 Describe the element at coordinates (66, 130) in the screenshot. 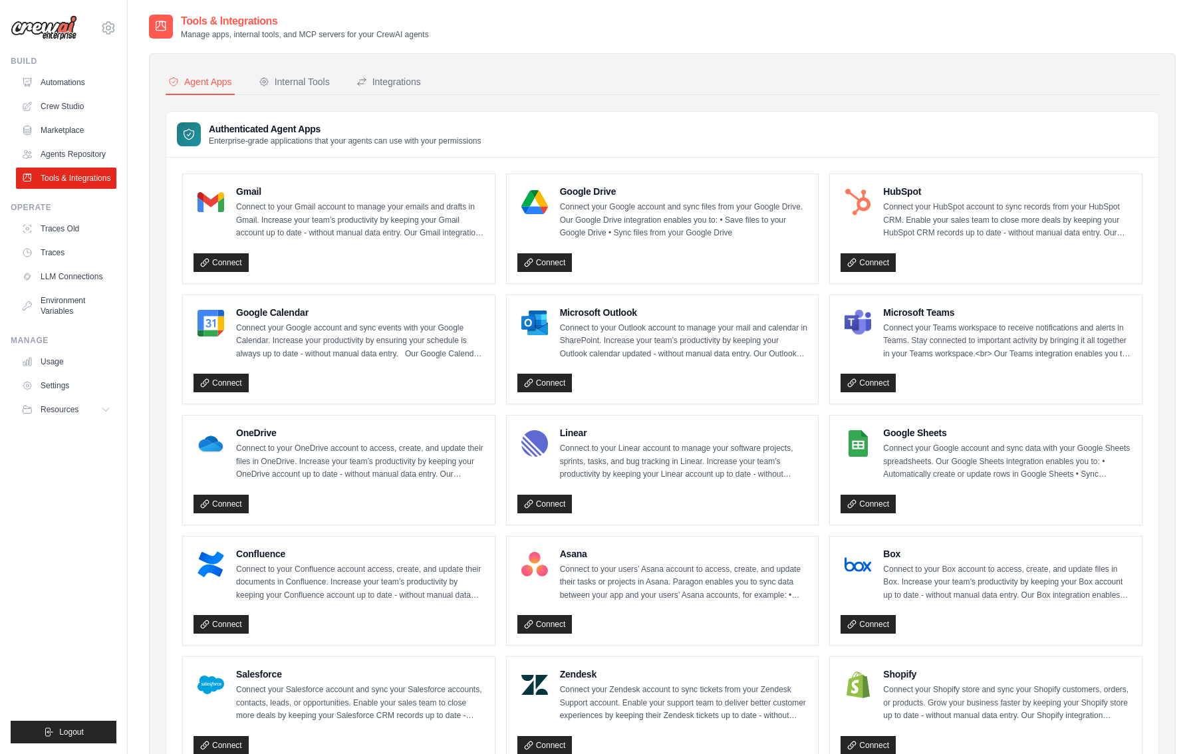

I see `a: Marketplace` at that location.